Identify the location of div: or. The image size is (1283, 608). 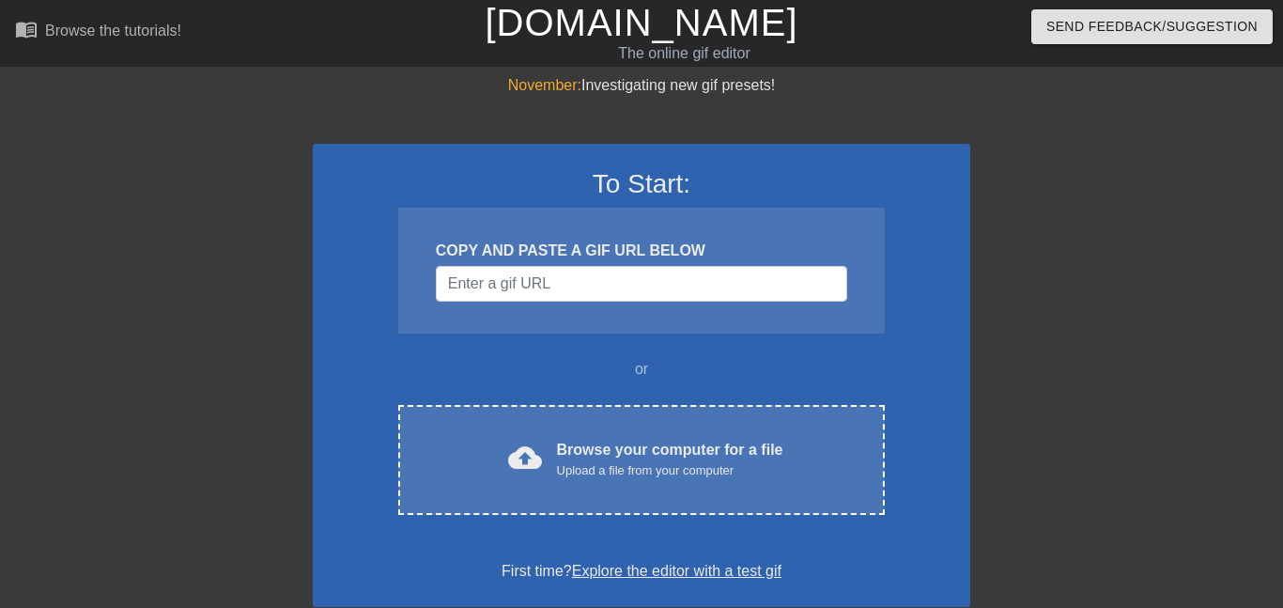
(641, 369).